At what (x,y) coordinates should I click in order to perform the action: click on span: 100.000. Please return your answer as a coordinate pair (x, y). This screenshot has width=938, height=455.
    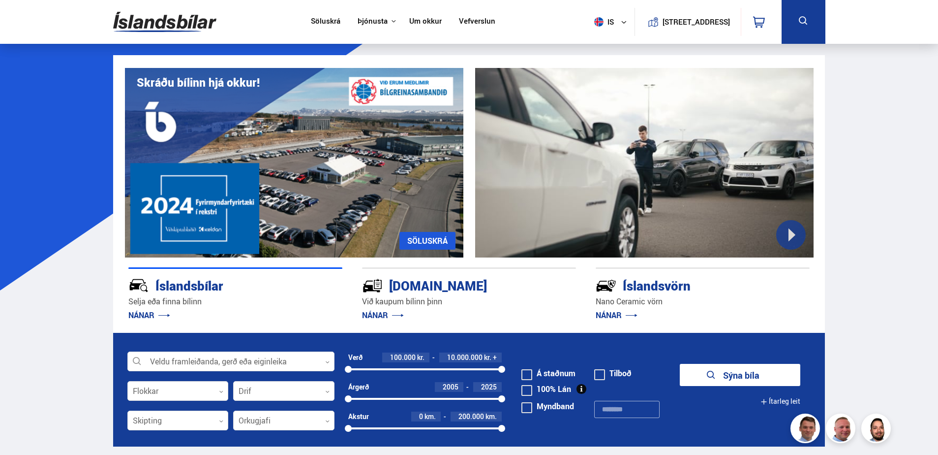
    Looking at the image, I should click on (403, 357).